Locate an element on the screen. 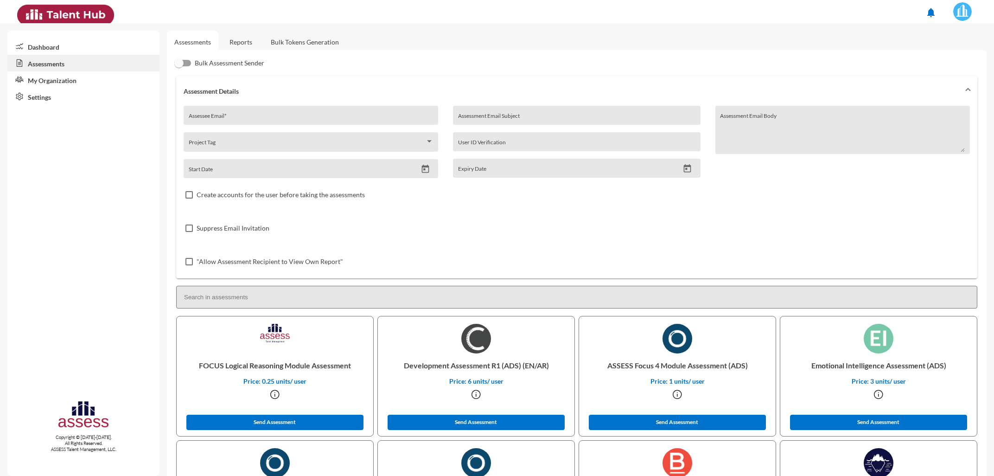 This screenshot has height=476, width=994. p: Price: 1 units/ user is located at coordinates (677, 381).